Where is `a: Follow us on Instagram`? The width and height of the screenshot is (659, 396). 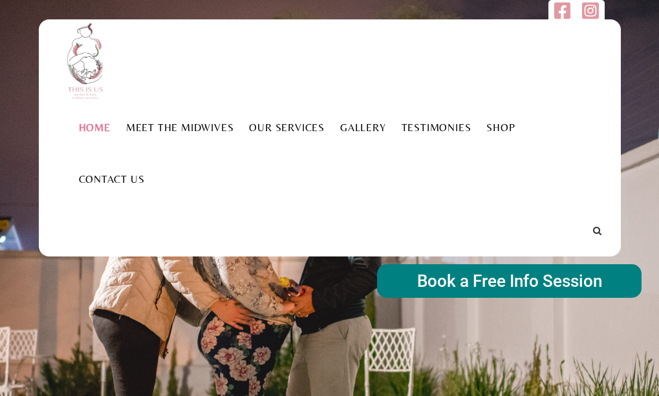
a: Follow us on Instagram is located at coordinates (590, 16).